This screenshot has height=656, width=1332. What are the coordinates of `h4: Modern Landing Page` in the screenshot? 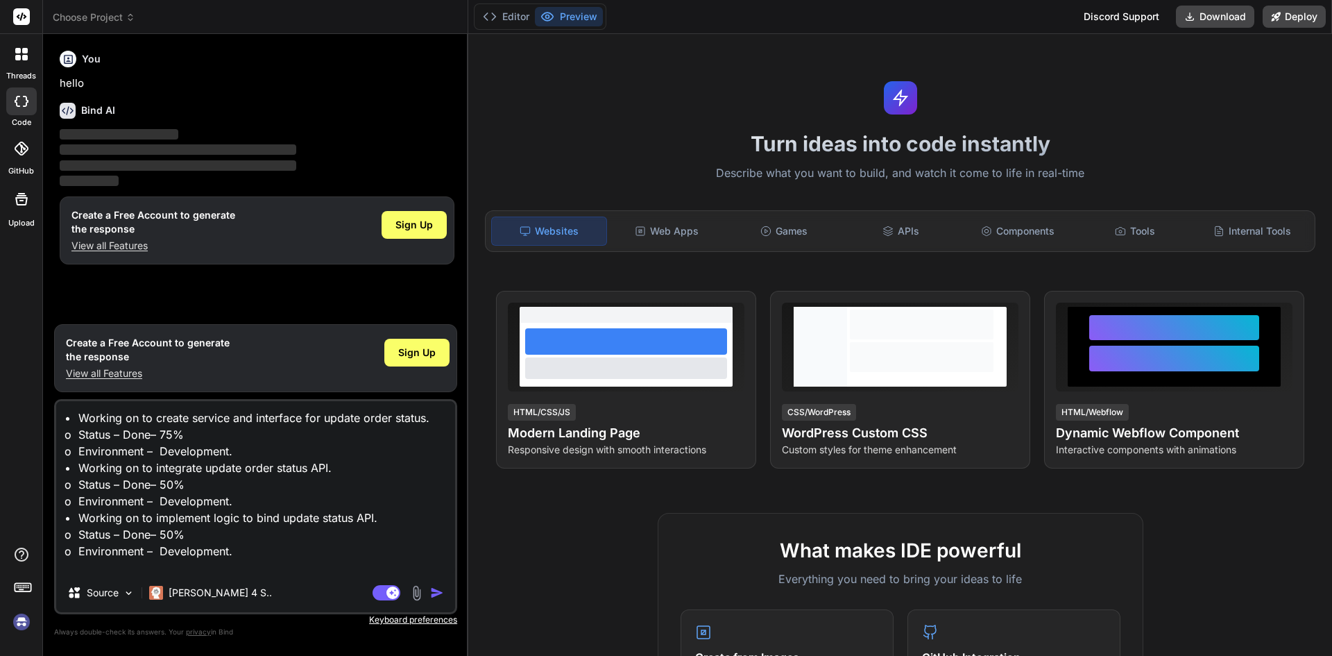 It's located at (626, 433).